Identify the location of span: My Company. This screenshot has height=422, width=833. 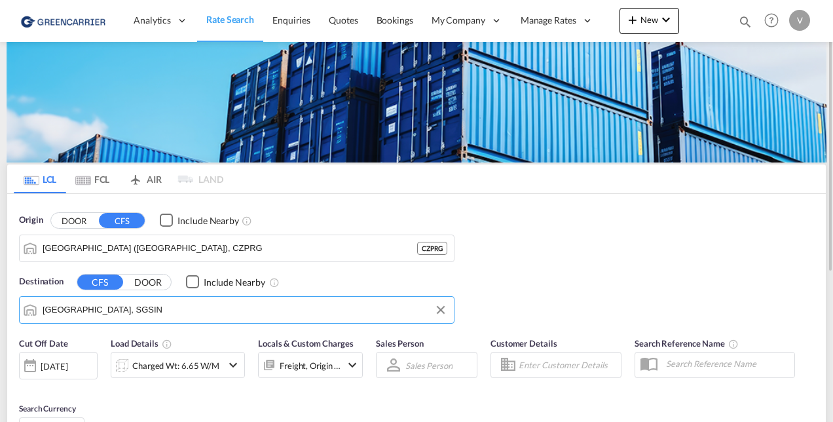
(458, 20).